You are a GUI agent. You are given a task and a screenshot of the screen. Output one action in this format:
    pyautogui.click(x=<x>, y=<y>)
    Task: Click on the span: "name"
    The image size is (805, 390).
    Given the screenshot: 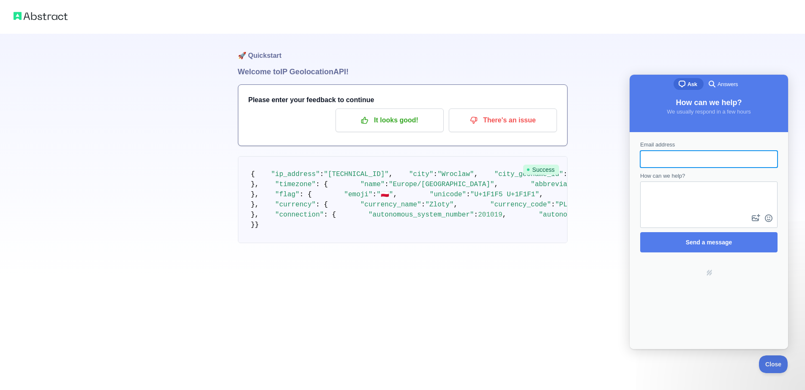 What is the action you would take?
    pyautogui.click(x=373, y=185)
    